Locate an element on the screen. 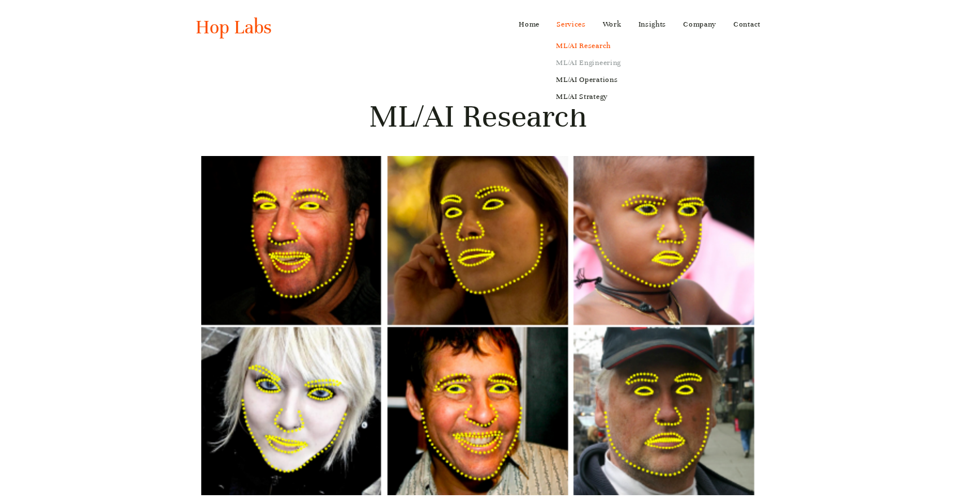 This screenshot has width=956, height=498. a: Home is located at coordinates (529, 24).